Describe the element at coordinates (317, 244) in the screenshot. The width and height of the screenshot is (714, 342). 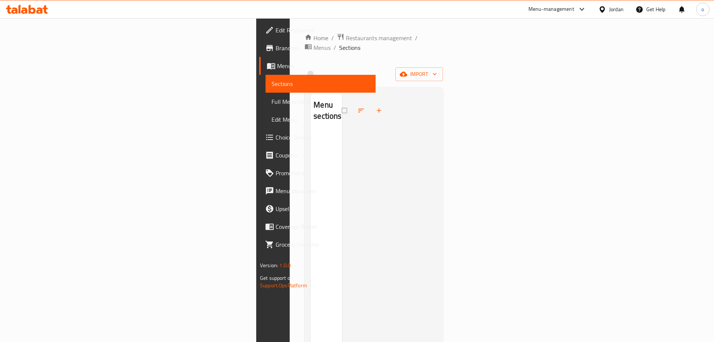
I see `a: Grocery Checklist` at that location.